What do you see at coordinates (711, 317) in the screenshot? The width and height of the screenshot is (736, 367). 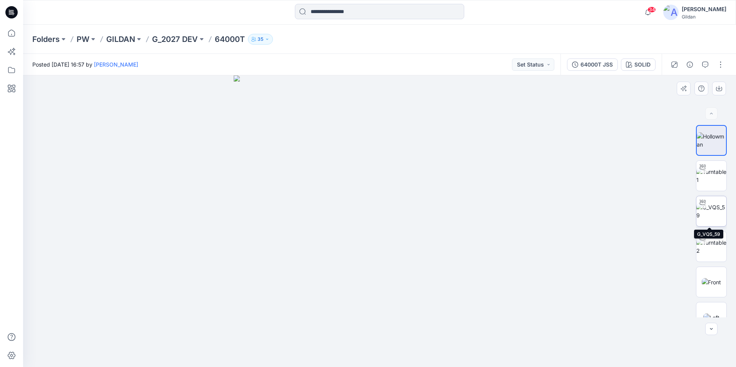 I see `img: Left` at bounding box center [711, 317].